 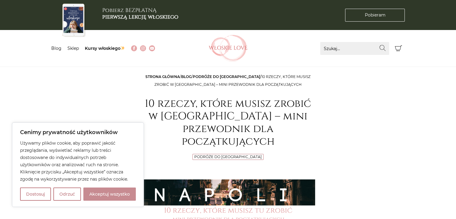 I want to click on span: Pobieram, so click(x=375, y=15).